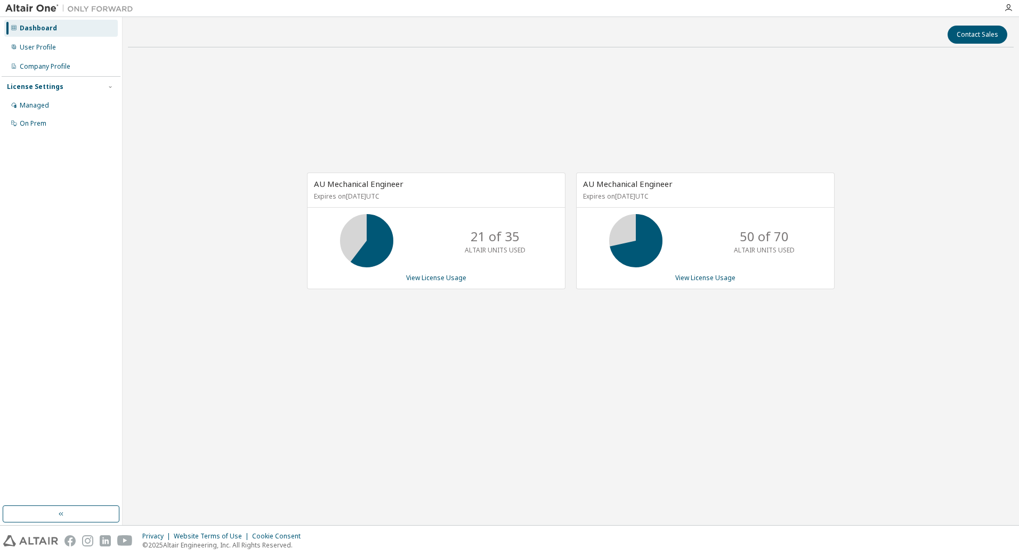  I want to click on div: Website Terms of Use, so click(213, 537).